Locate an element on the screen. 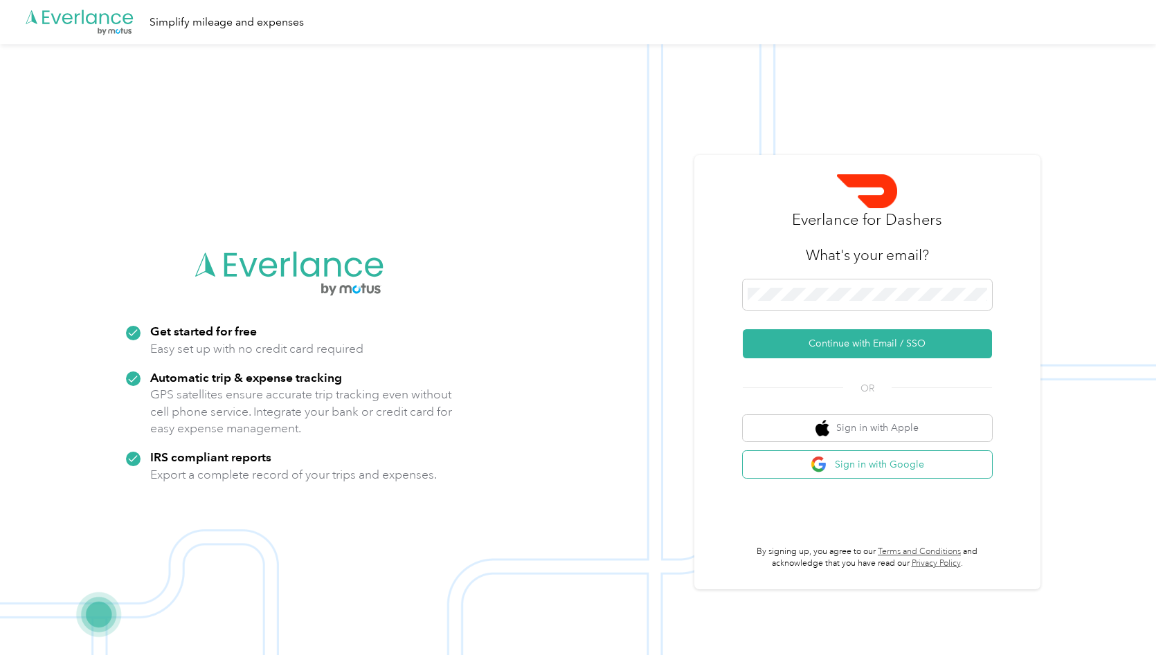 The width and height of the screenshot is (1163, 655). h3: group-name is located at coordinates (866, 219).